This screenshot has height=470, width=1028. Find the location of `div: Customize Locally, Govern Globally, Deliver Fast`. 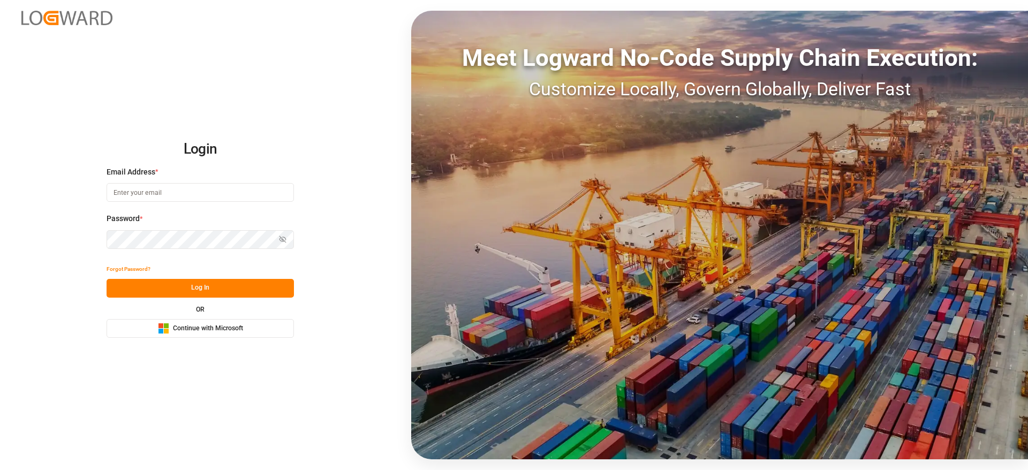

div: Customize Locally, Govern Globally, Deliver Fast is located at coordinates (720, 89).